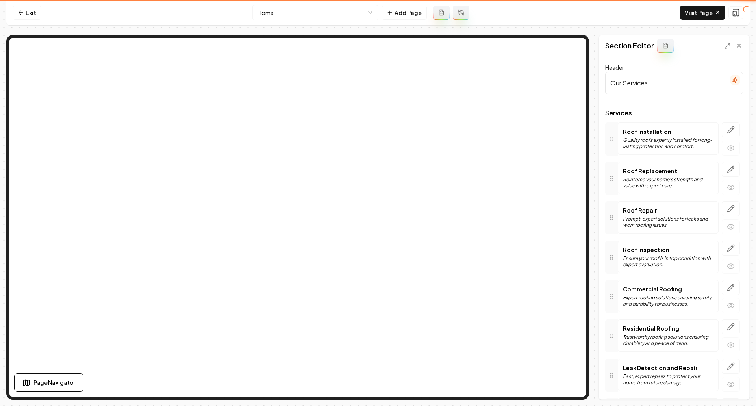 This screenshot has height=406, width=756. What do you see at coordinates (668, 379) in the screenshot?
I see `p: Fast, expert repairs to protect your home from future damage.` at bounding box center [668, 379].